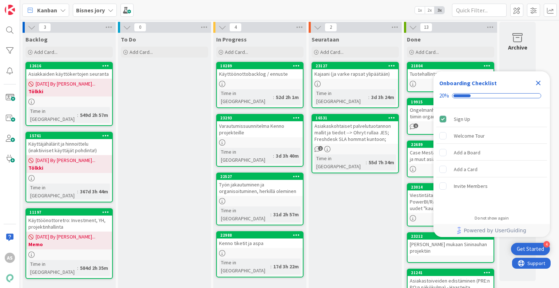 Image resolution: width=559 pixels, height=288 pixels. What do you see at coordinates (450, 102) in the screenshot?
I see `div: 19915` at bounding box center [450, 102].